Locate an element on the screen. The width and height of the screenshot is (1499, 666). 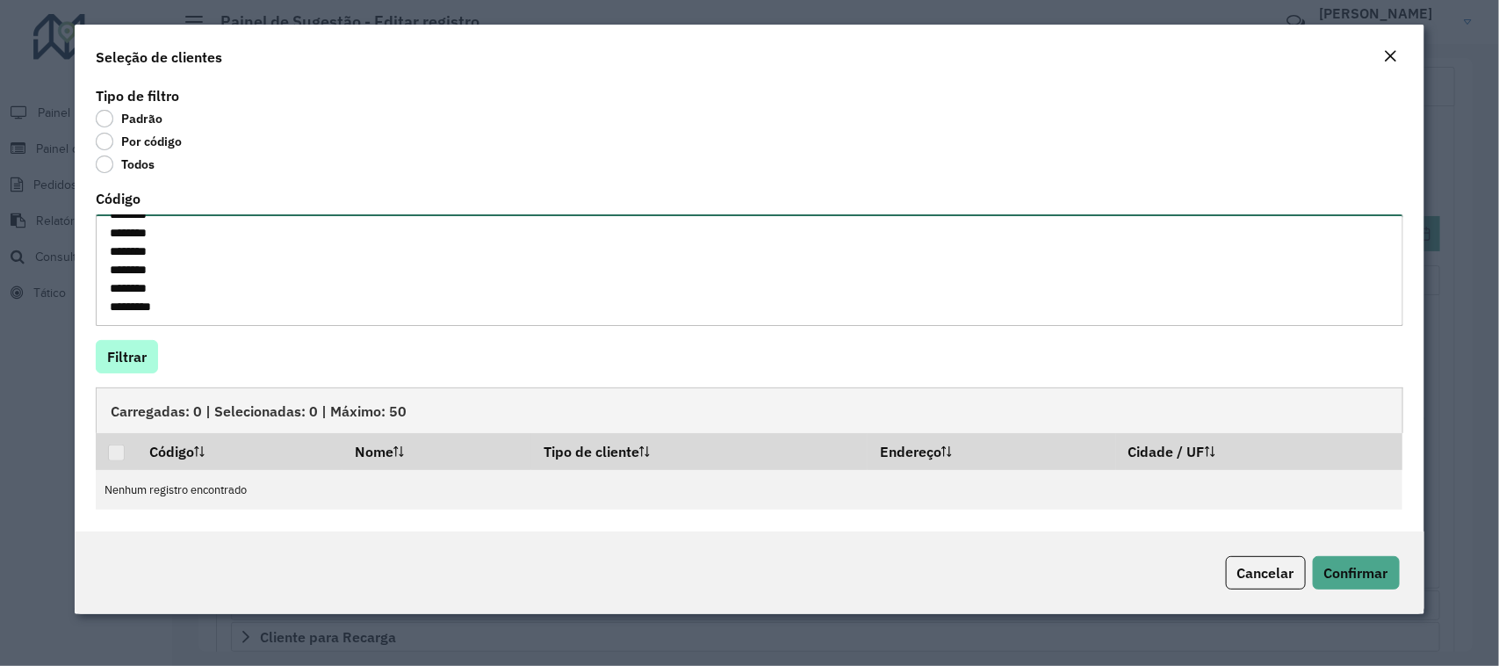
button: Cancelar is located at coordinates (1265, 572).